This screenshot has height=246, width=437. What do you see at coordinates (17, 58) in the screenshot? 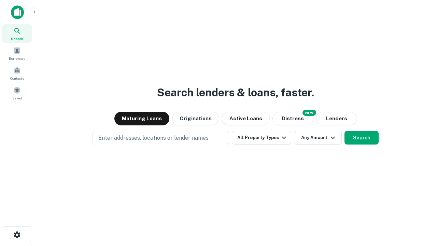
I see `span: Borrowers` at bounding box center [17, 58].